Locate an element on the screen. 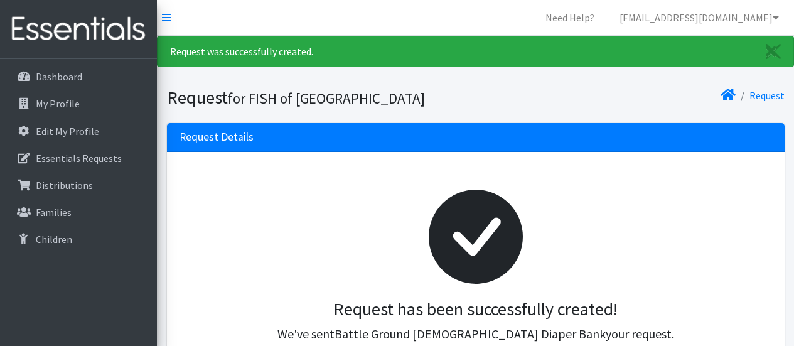 Image resolution: width=794 pixels, height=346 pixels. a: Request is located at coordinates (767, 95).